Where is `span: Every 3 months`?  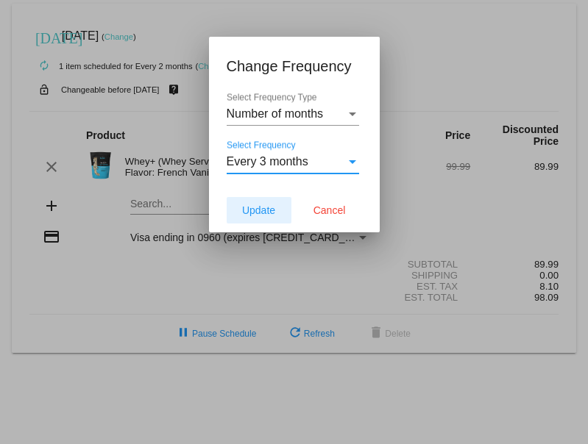 span: Every 3 months is located at coordinates (267, 161).